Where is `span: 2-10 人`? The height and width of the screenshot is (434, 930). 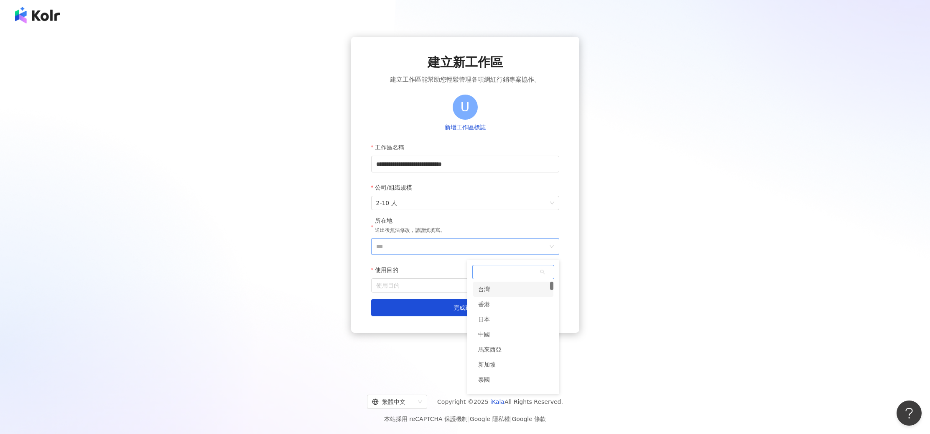 span: 2-10 人 is located at coordinates (465, 203).